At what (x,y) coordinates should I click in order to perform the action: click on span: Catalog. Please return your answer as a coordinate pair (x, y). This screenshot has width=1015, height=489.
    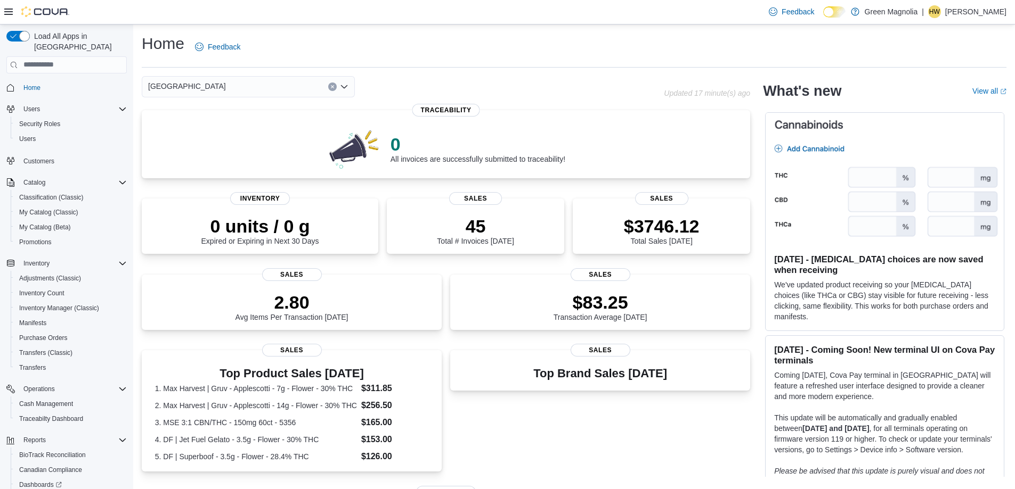
    Looking at the image, I should click on (73, 183).